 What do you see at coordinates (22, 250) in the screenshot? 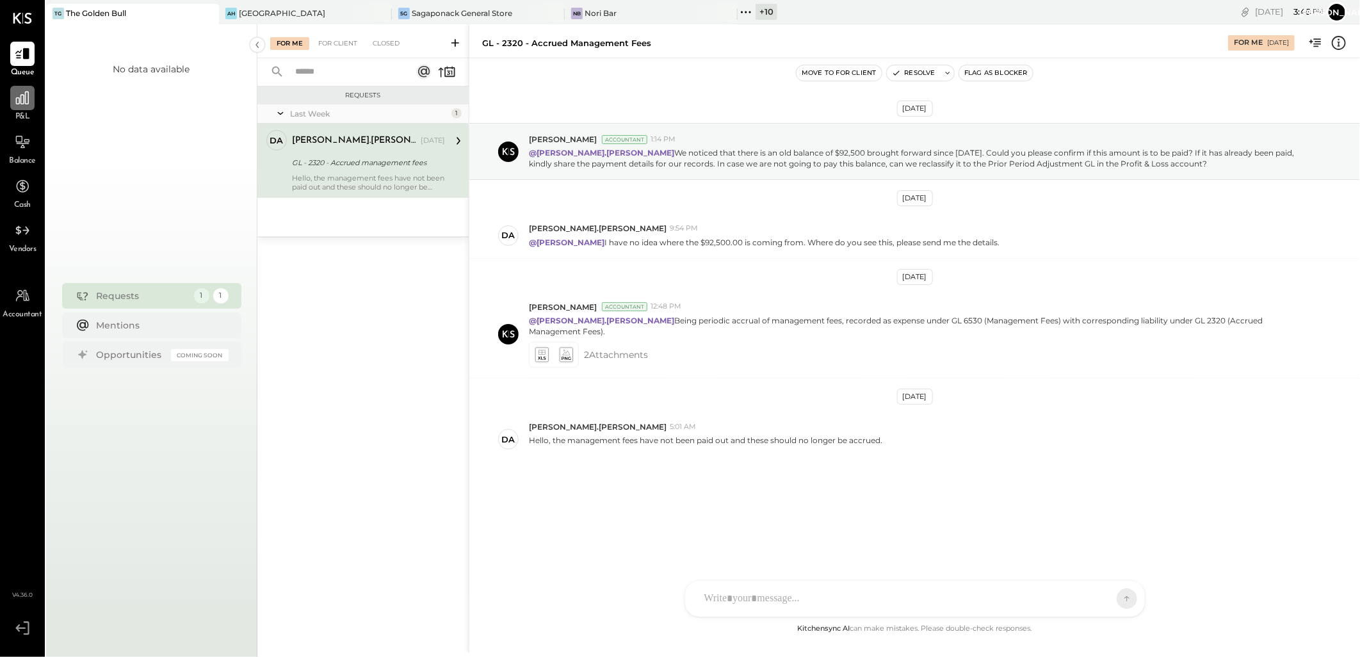
I see `span: Vendors` at bounding box center [22, 250].